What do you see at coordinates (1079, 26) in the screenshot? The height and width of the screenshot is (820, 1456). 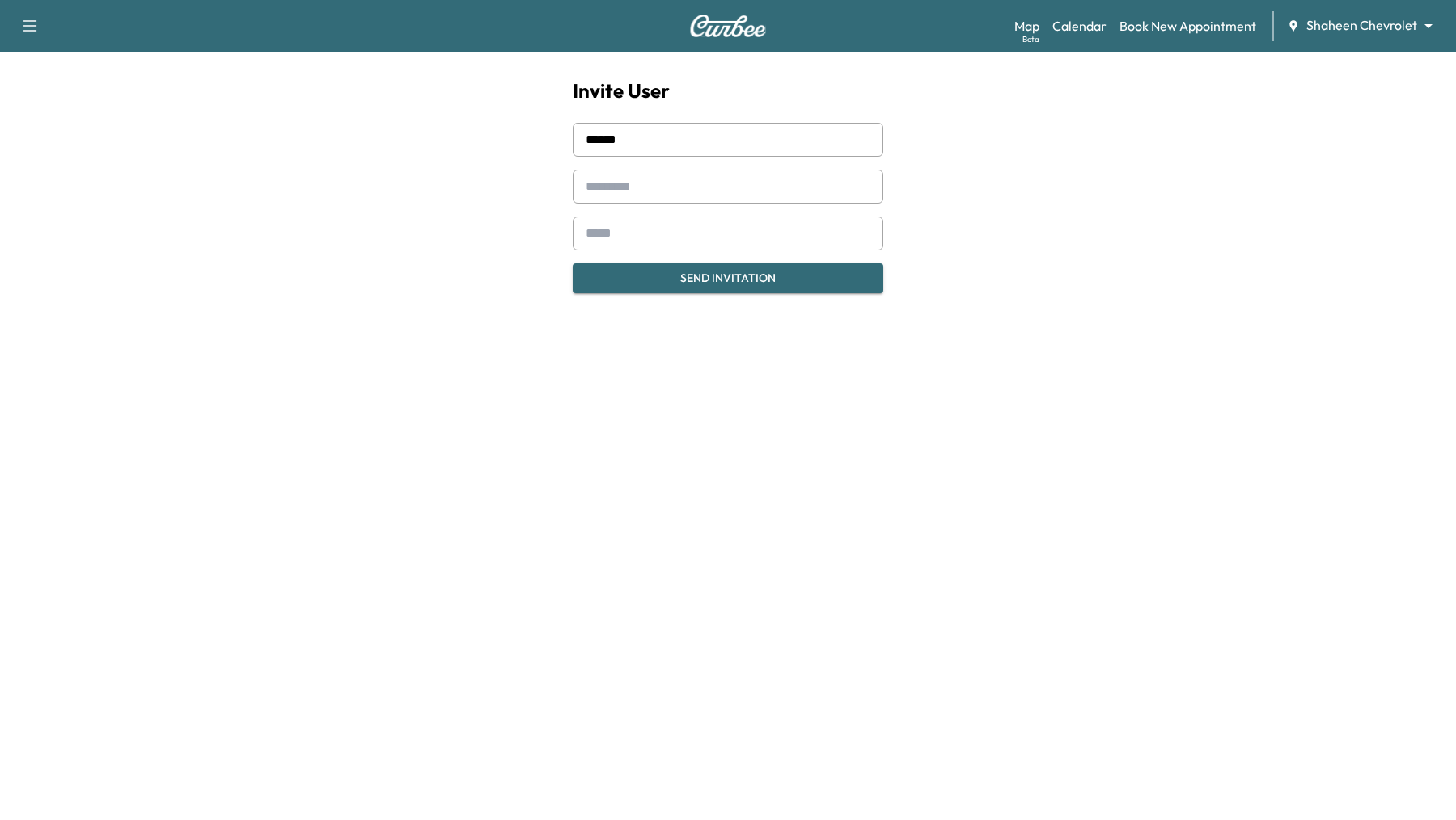 I see `a: Calendar` at bounding box center [1079, 26].